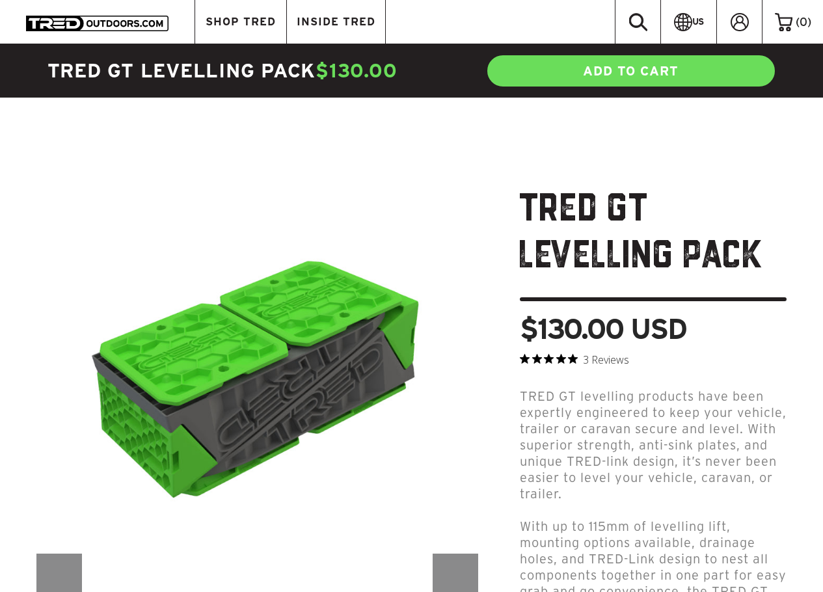 This screenshot has height=592, width=823. I want to click on span: $130.00, so click(356, 70).